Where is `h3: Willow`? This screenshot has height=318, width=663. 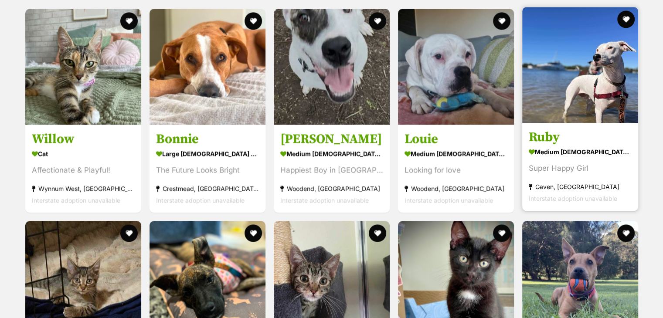
h3: Willow is located at coordinates (83, 139).